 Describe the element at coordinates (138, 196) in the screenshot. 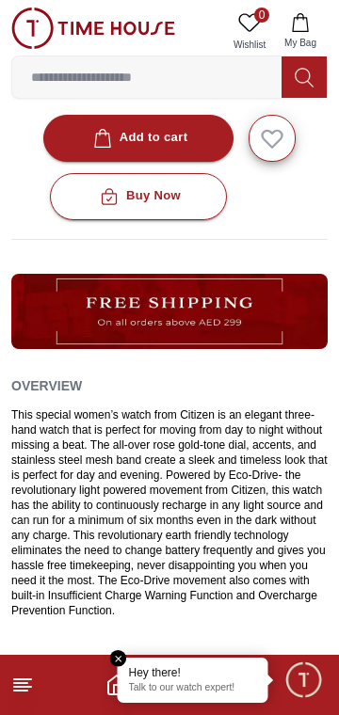

I see `div: Buy Now` at that location.